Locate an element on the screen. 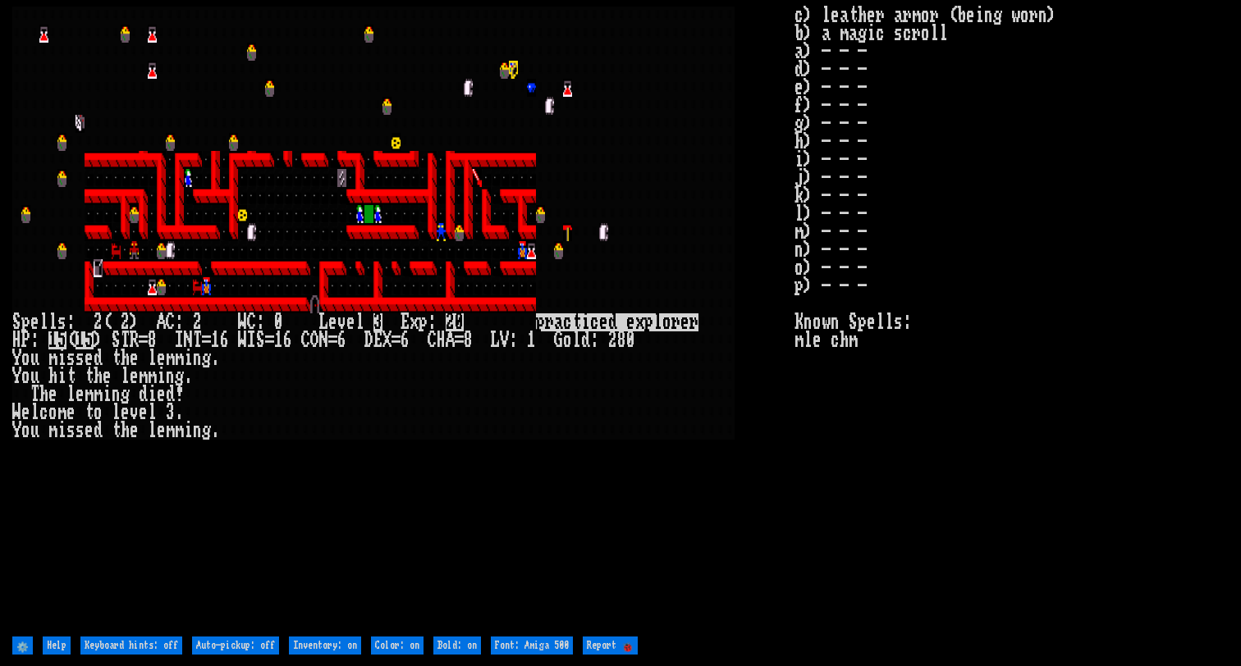 The width and height of the screenshot is (1241, 666). mark: x is located at coordinates (639, 322).